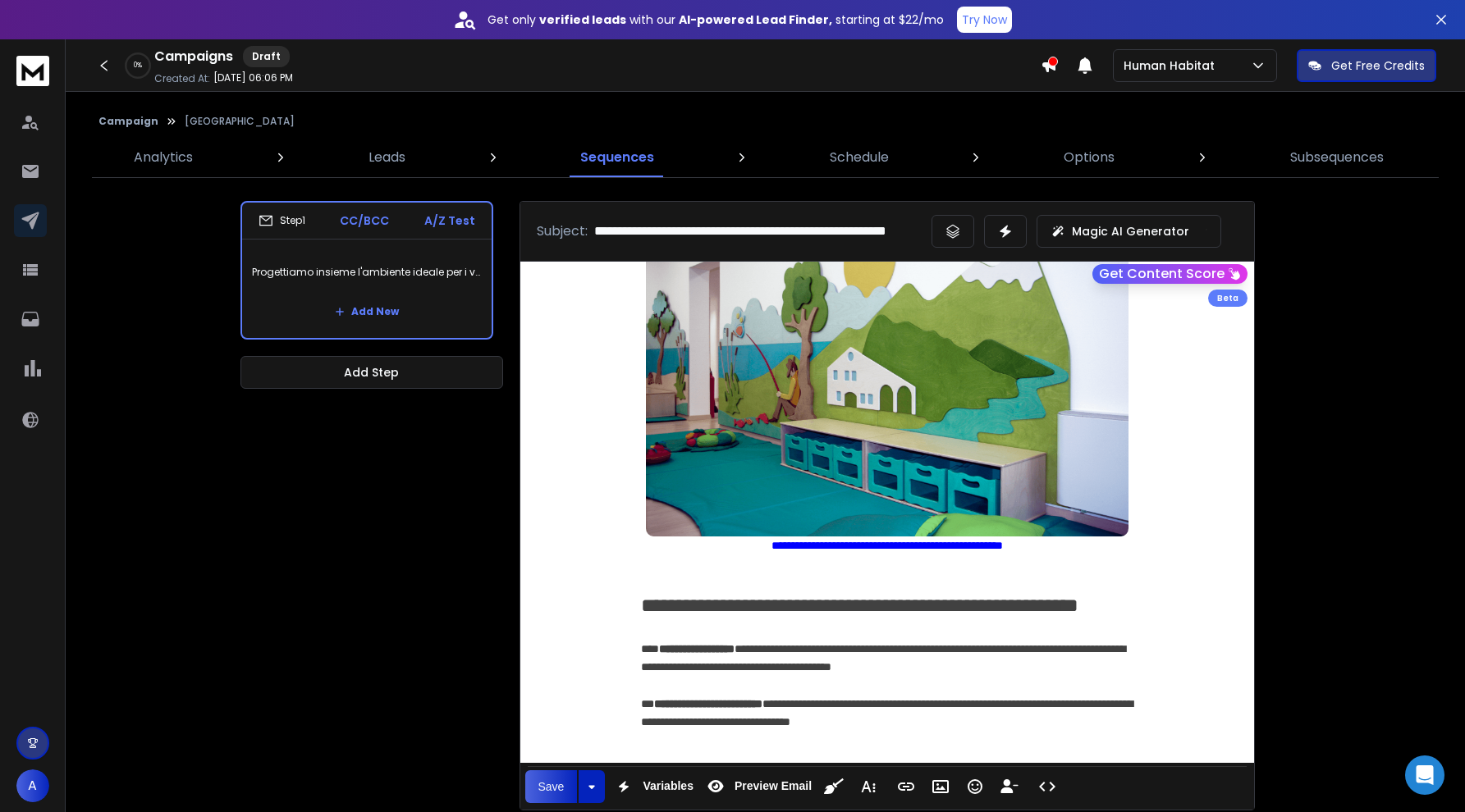  What do you see at coordinates (755, 20) in the screenshot?
I see `strong: AI-powered Lead Finder,` at bounding box center [755, 20].